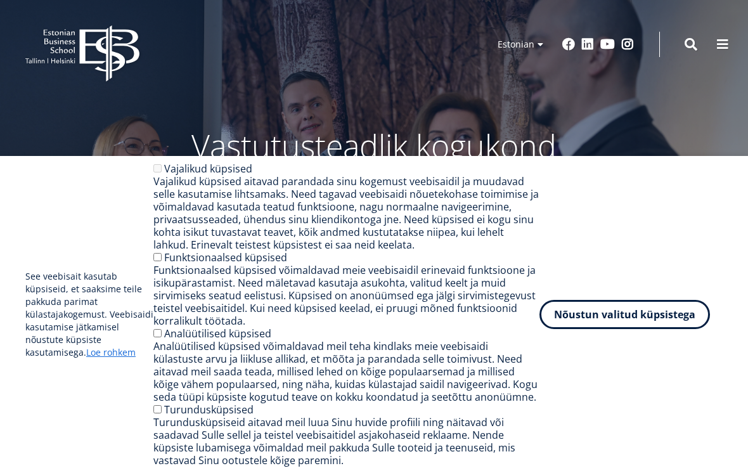 The image size is (748, 473). I want to click on label: Analüütilised küpsised, so click(218, 334).